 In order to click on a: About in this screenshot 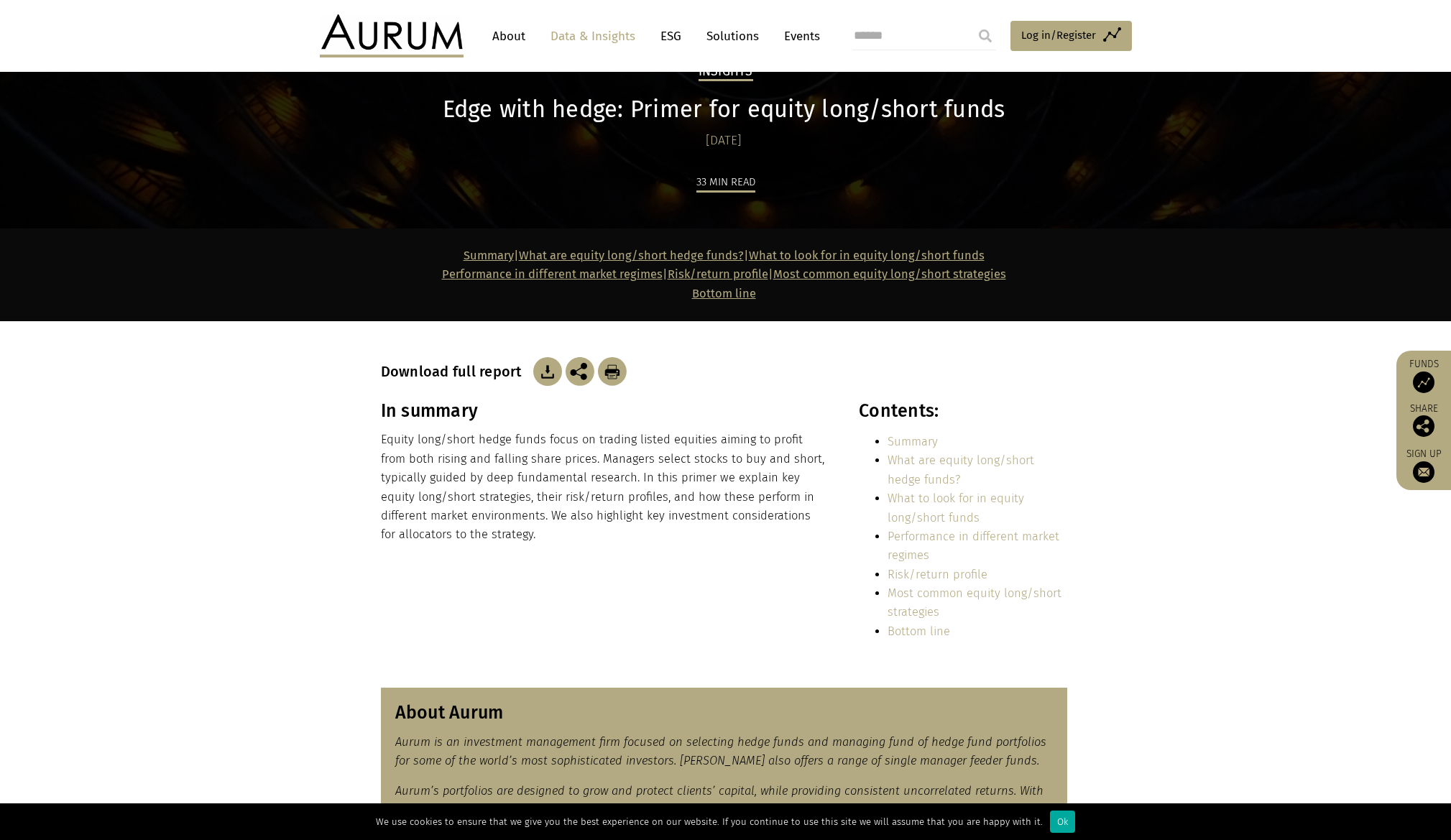, I will do `click(509, 35)`.